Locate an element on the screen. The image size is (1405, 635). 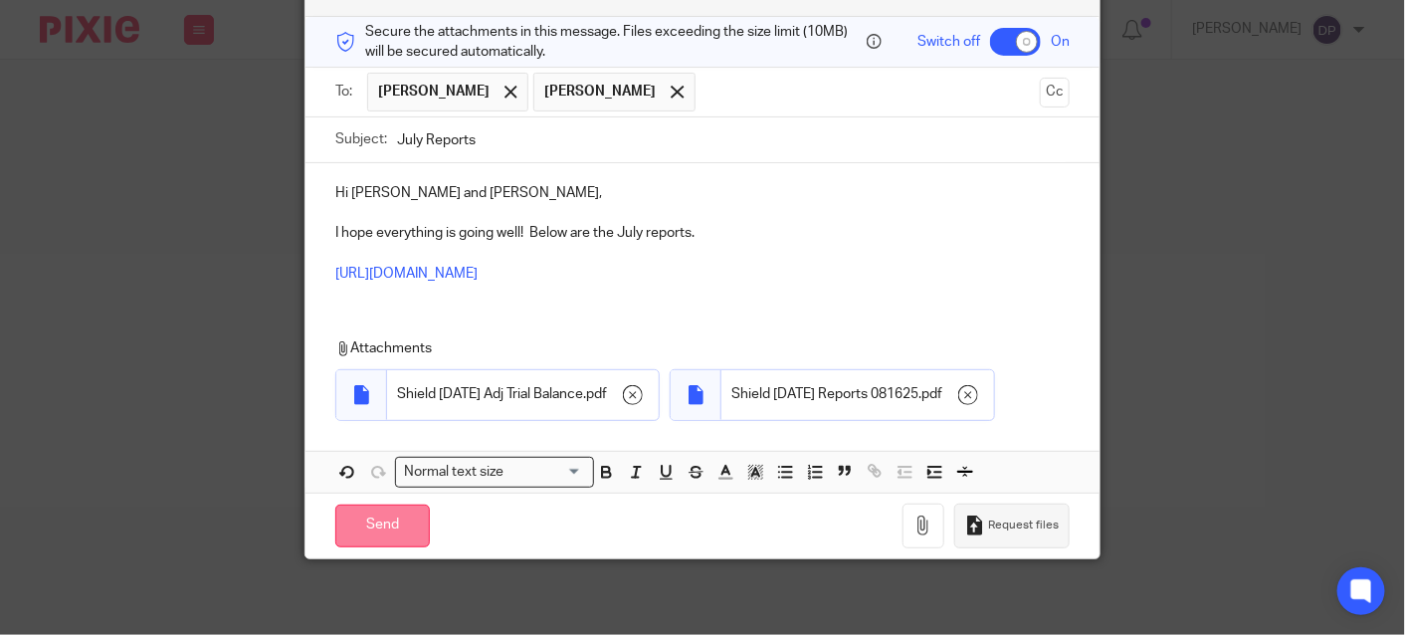
input: Send is located at coordinates (382, 526).